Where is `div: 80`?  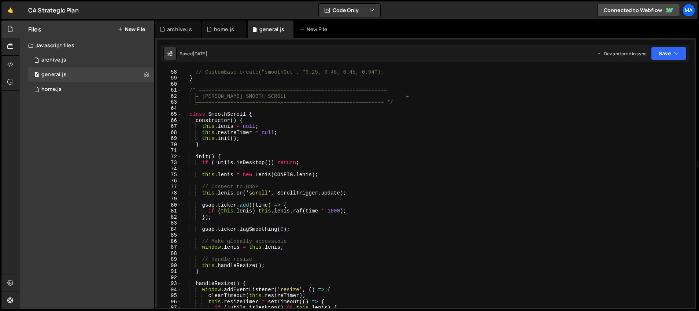
div: 80 is located at coordinates (169, 205).